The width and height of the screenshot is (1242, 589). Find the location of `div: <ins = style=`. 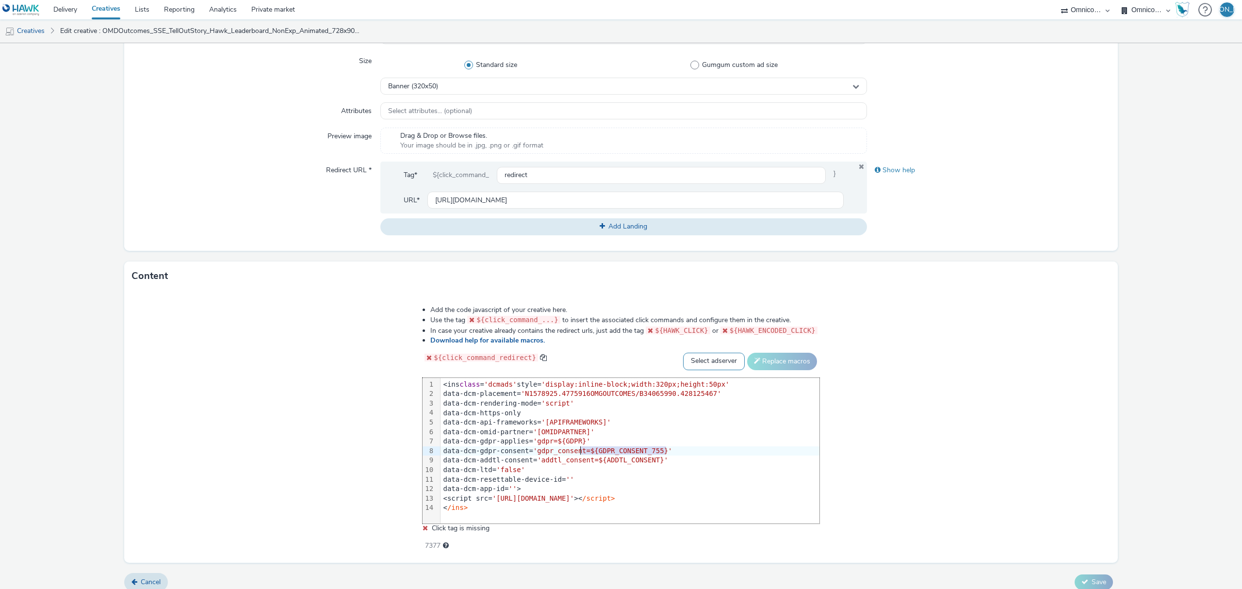

div: <ins = style= is located at coordinates (630, 385).